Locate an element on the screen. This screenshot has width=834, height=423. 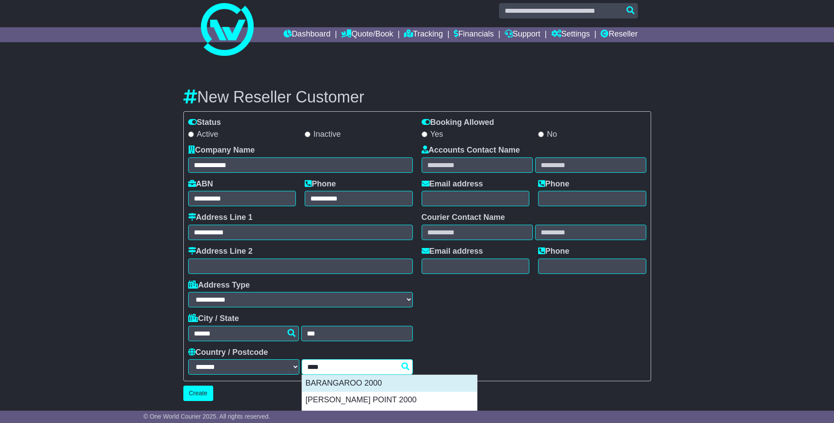
label: Address Type is located at coordinates (219, 285).